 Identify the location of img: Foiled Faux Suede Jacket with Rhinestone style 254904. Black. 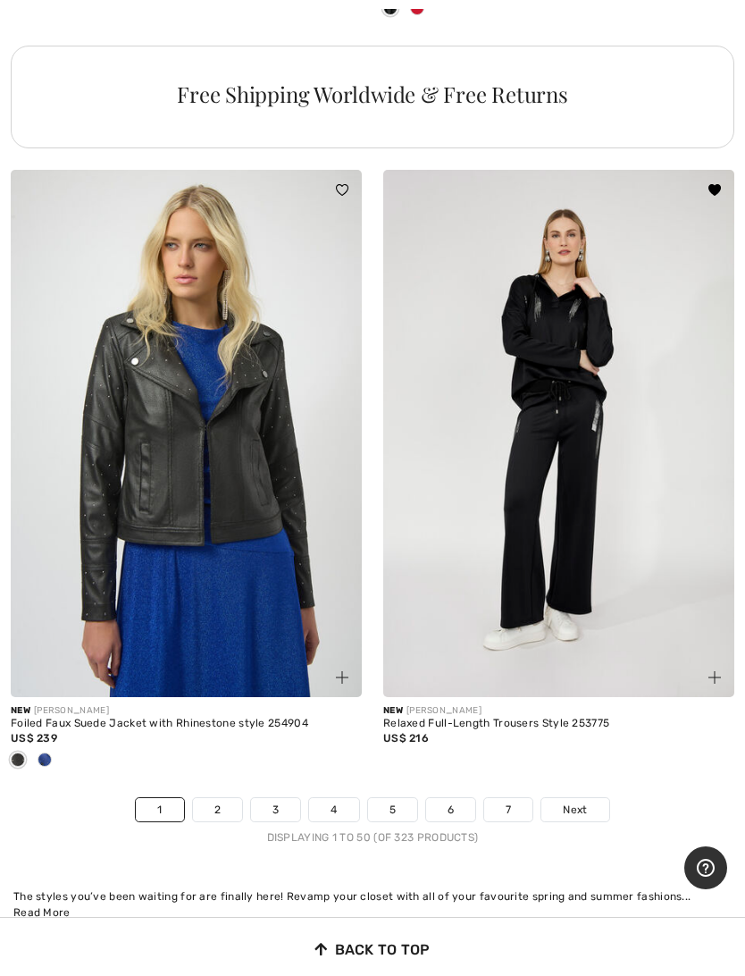
(186, 433).